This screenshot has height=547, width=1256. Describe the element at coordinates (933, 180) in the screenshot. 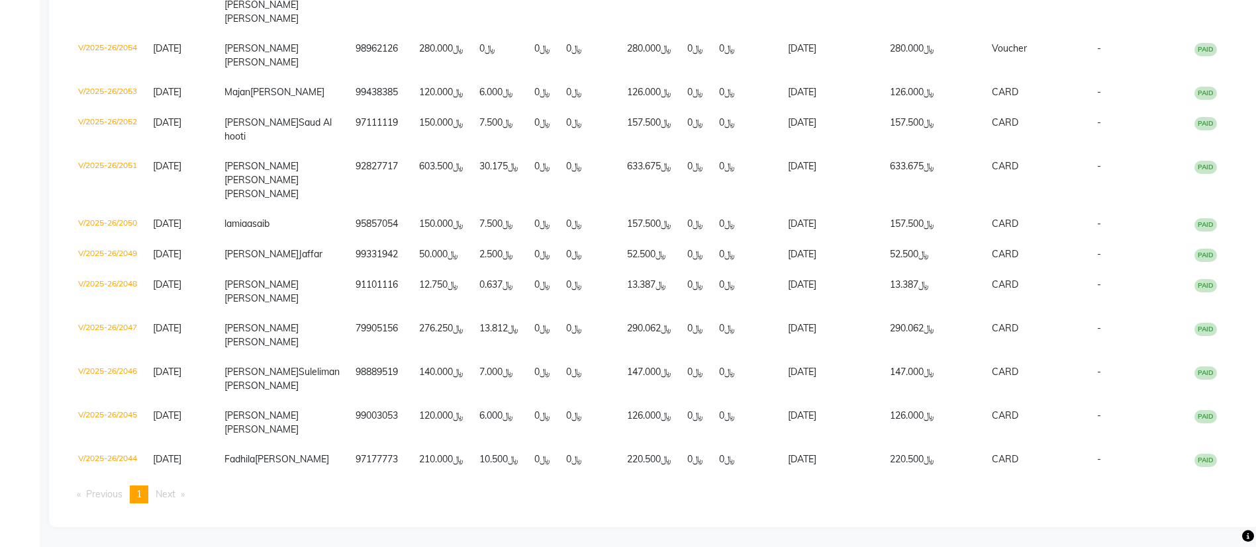

I see `td: ﷼633.675` at that location.